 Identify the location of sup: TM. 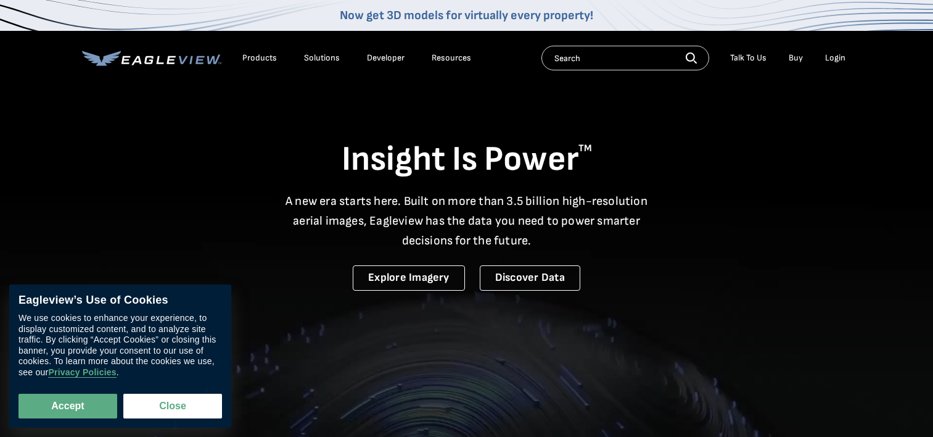
(585, 148).